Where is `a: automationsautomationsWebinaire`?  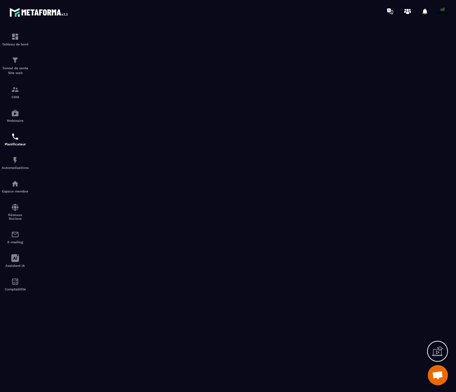
a: automationsautomationsWebinaire is located at coordinates (15, 116).